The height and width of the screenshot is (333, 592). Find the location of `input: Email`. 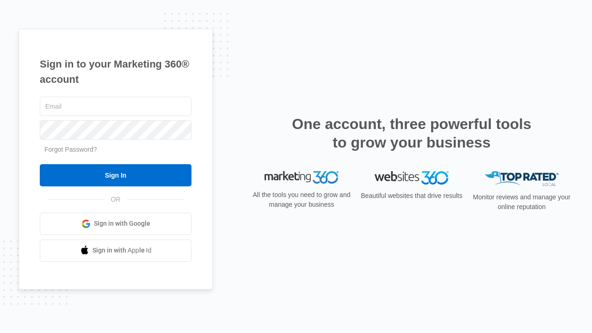

input: Email is located at coordinates (116, 106).